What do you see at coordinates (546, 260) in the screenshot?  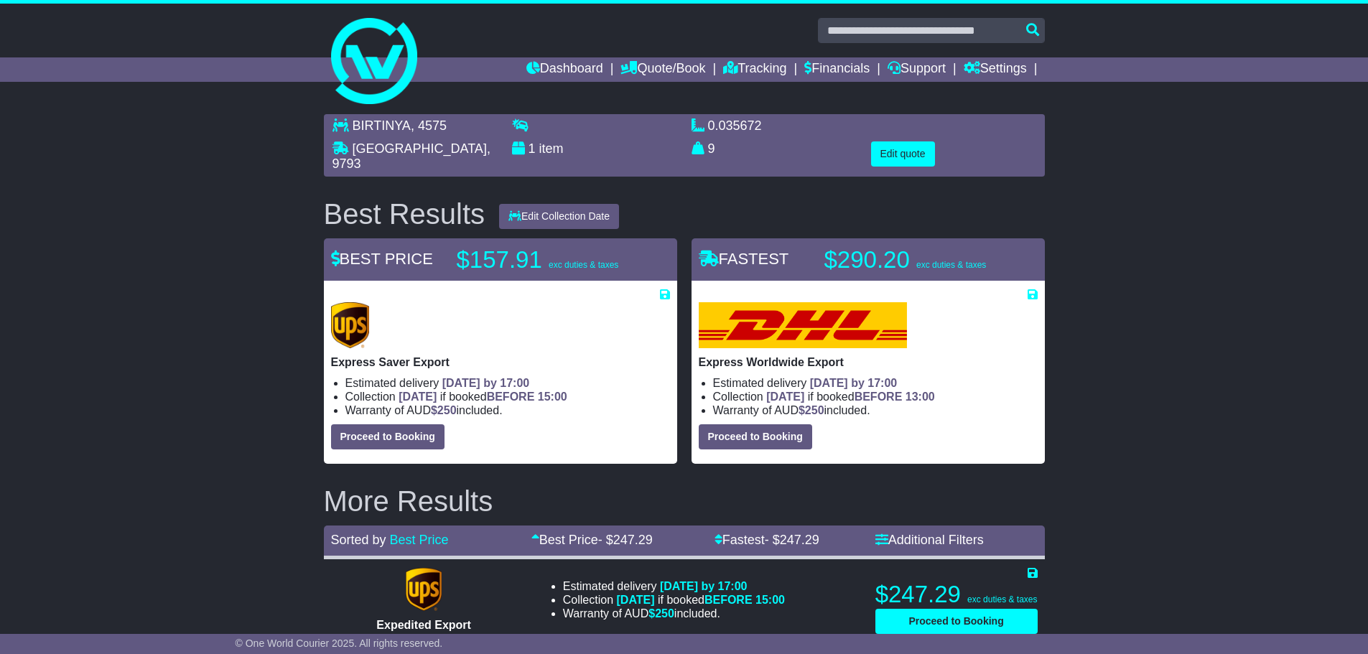 I see `p: $157.91` at bounding box center [546, 260].